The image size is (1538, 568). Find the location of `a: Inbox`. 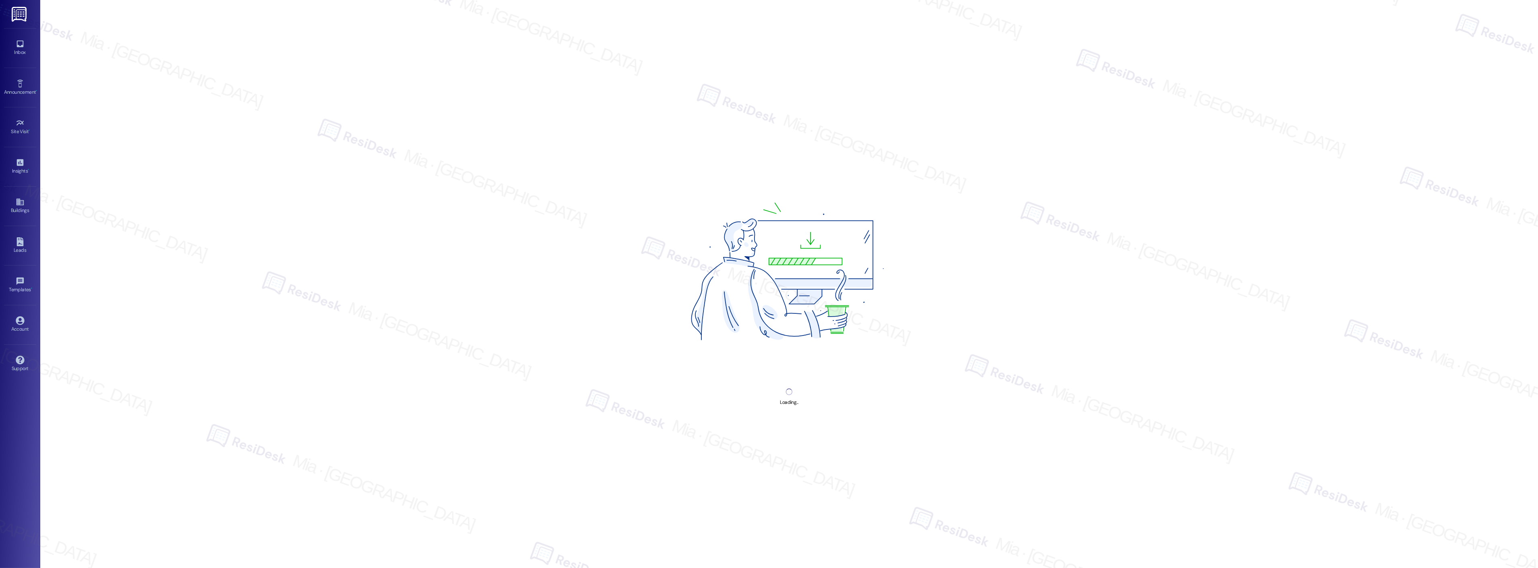

a: Inbox is located at coordinates (20, 48).